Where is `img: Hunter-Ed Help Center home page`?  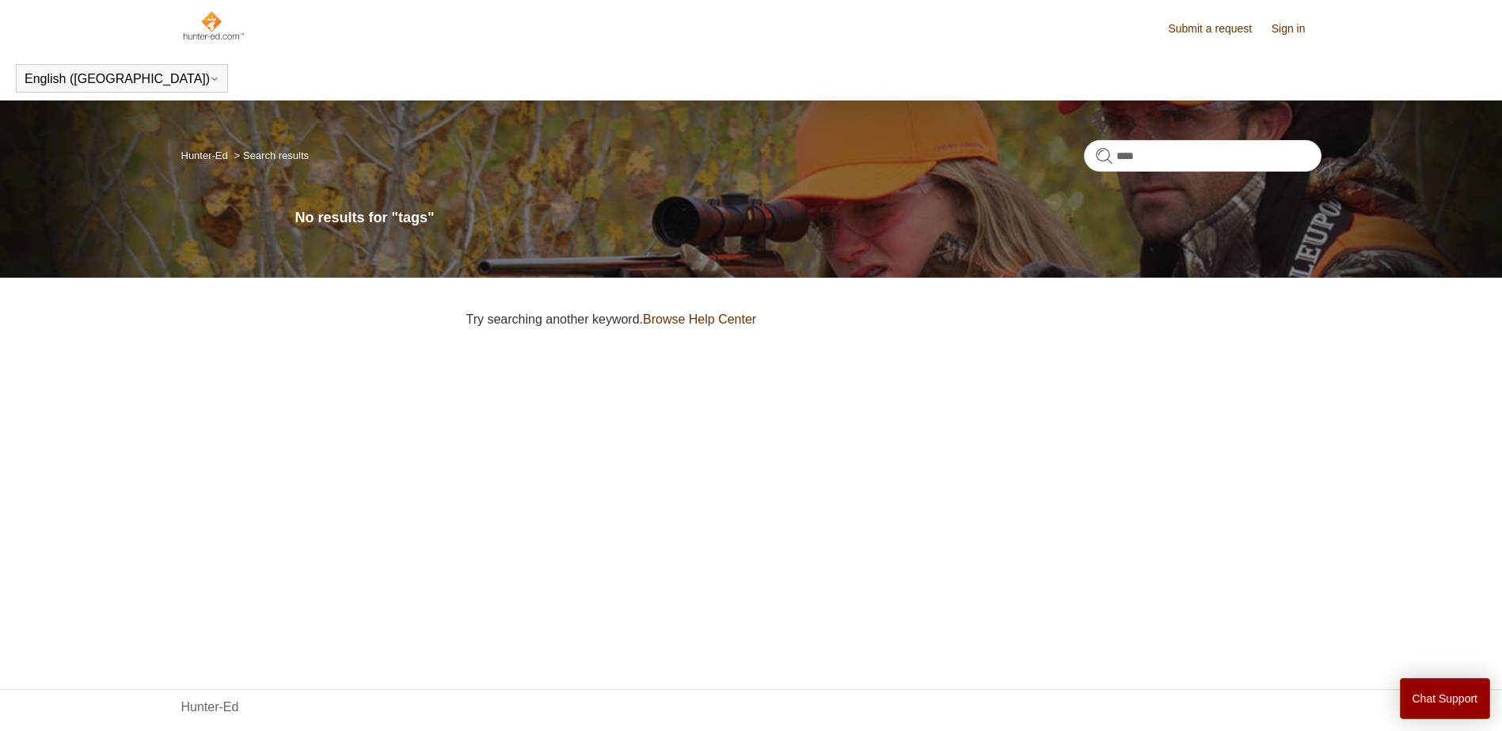 img: Hunter-Ed Help Center home page is located at coordinates (213, 25).